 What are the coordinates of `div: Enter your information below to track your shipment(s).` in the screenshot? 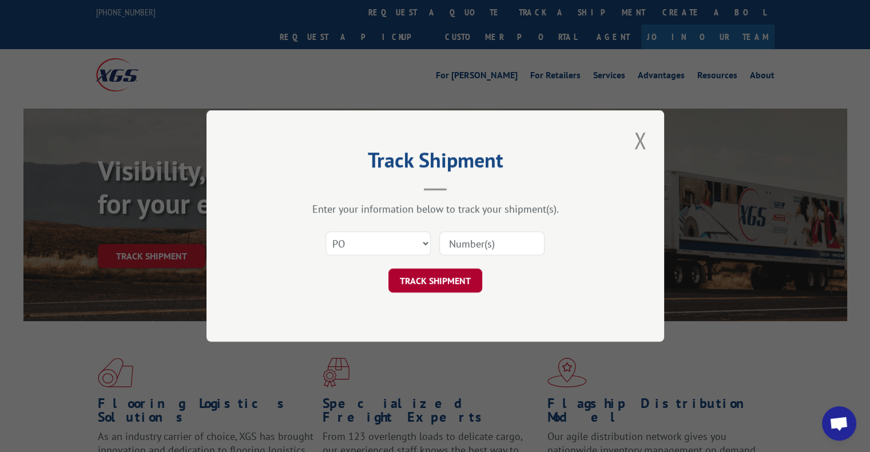 It's located at (435, 209).